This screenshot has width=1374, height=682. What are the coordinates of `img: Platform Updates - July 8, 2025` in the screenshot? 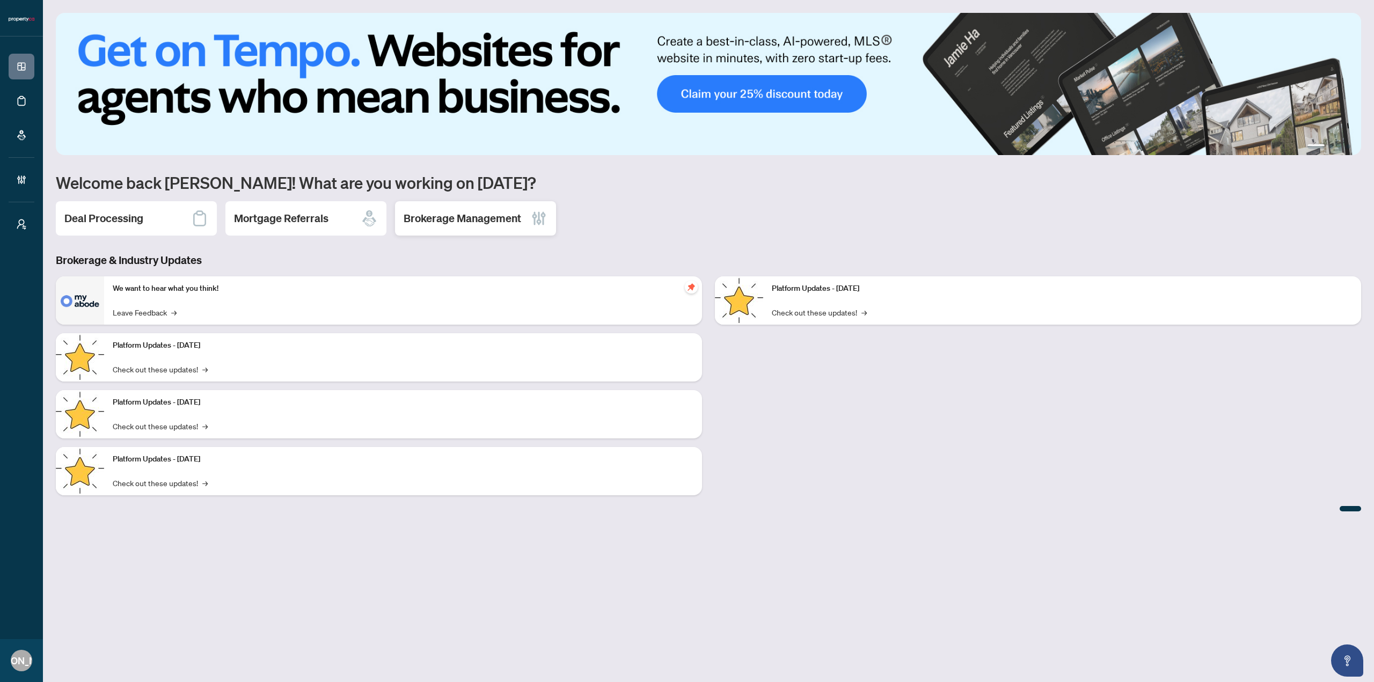 It's located at (80, 471).